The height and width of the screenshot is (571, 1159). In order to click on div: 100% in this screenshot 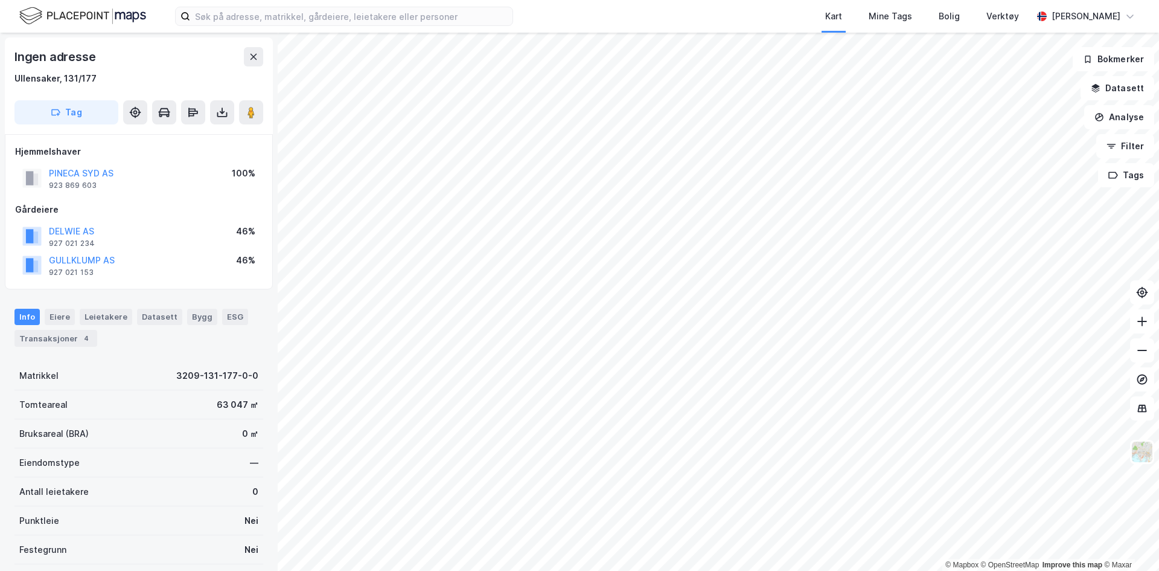, I will do `click(243, 173)`.